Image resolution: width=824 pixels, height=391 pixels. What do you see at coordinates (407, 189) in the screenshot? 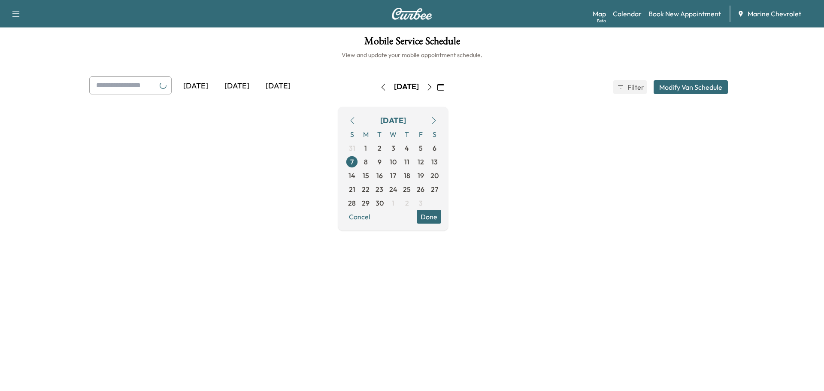
I see `span: 25` at bounding box center [407, 189].